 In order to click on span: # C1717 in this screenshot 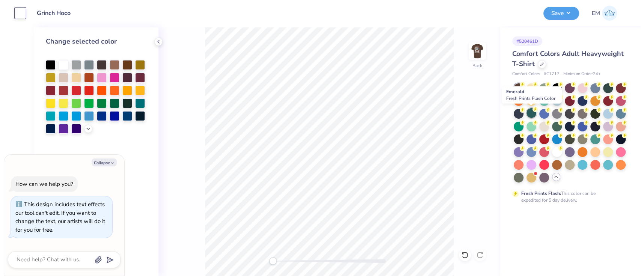, I will do `click(552, 74)`.